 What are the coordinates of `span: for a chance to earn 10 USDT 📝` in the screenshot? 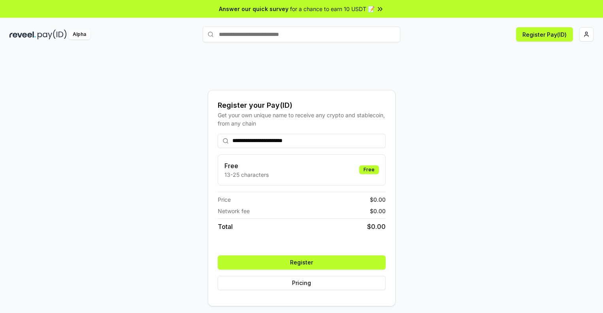 It's located at (332, 9).